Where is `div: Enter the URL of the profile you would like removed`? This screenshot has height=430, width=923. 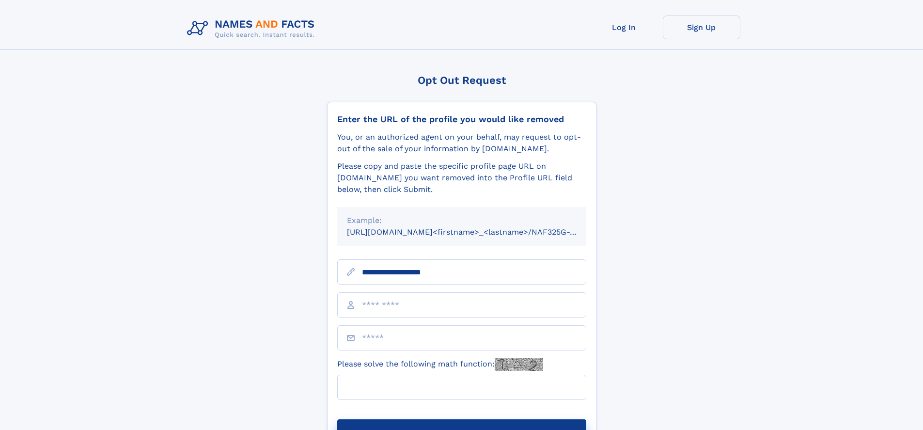
div: Enter the URL of the profile you would like removed is located at coordinates (462, 119).